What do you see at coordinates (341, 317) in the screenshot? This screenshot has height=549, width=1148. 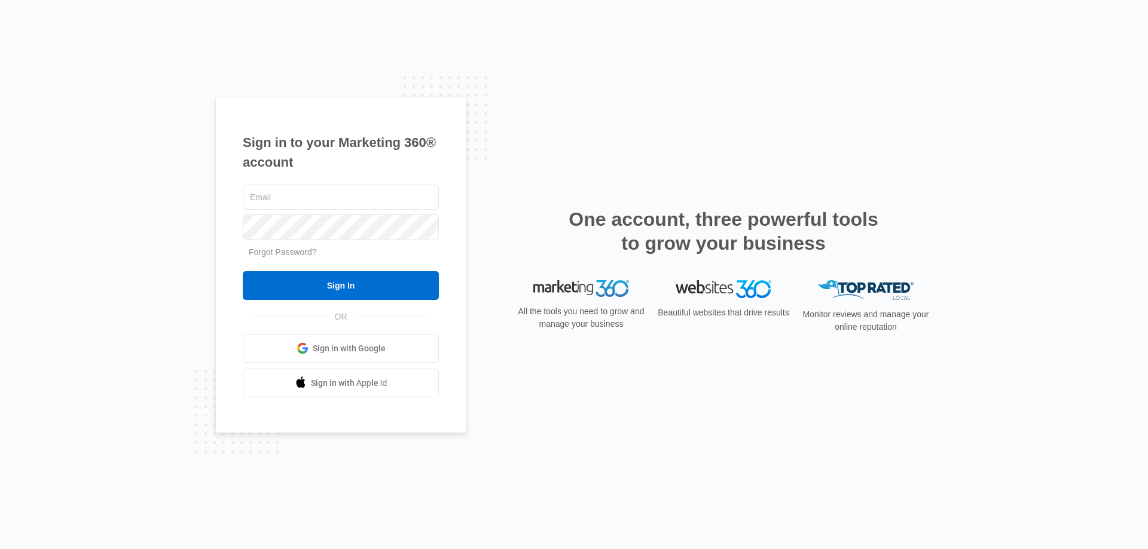 I see `span: OR` at bounding box center [341, 317].